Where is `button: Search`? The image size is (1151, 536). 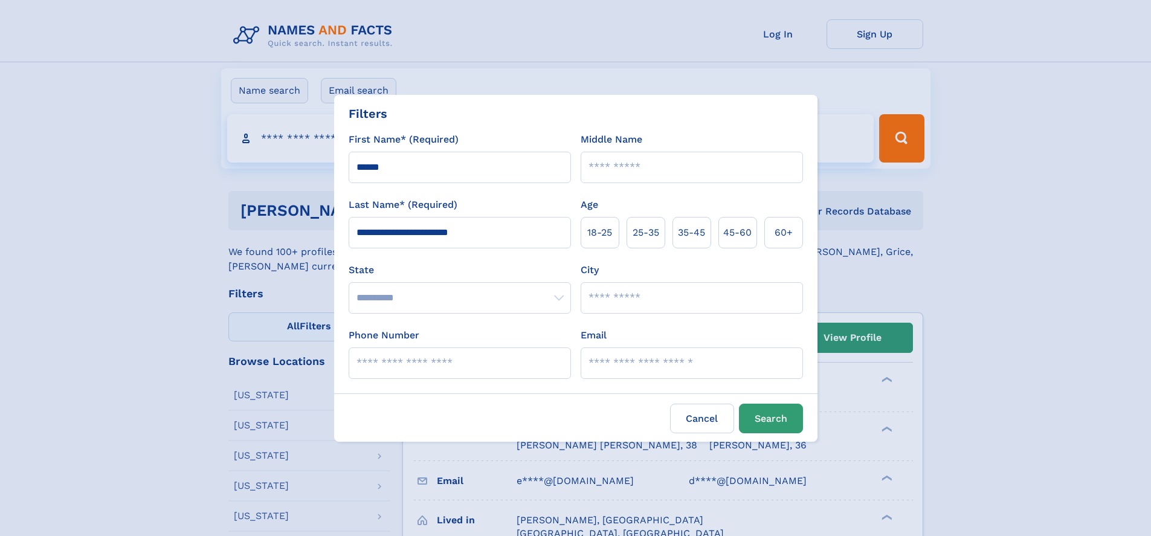 button: Search is located at coordinates (771, 418).